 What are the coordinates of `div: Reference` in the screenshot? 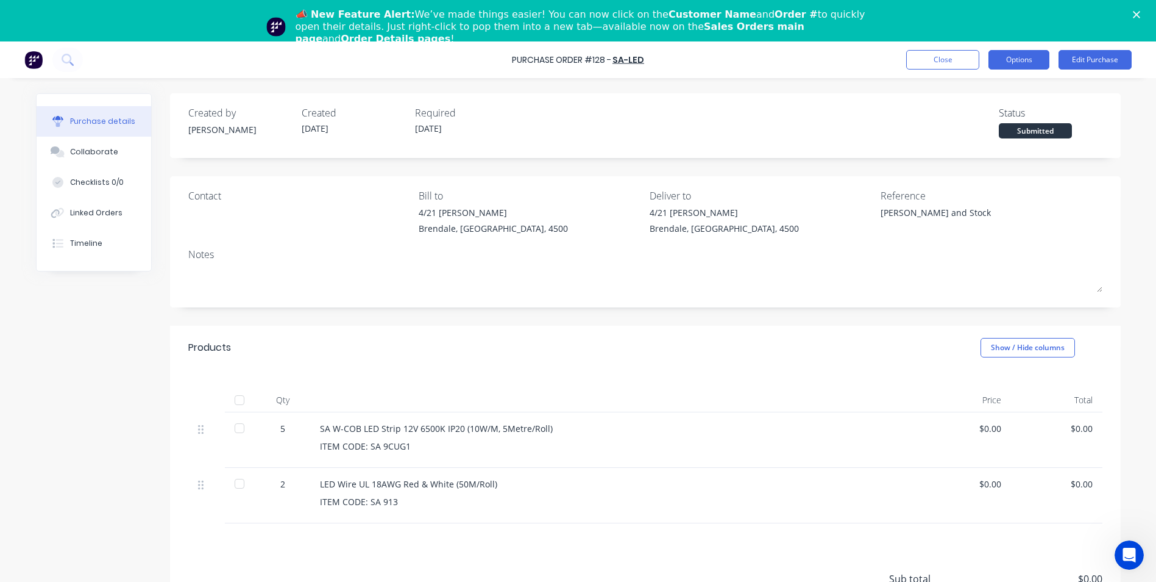 It's located at (992, 196).